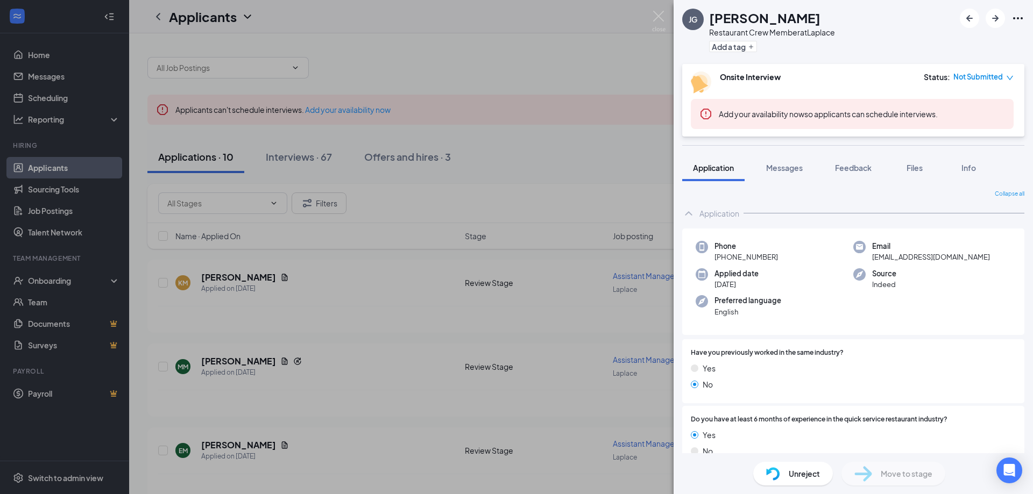  What do you see at coordinates (713, 168) in the screenshot?
I see `span: Application` at bounding box center [713, 168].